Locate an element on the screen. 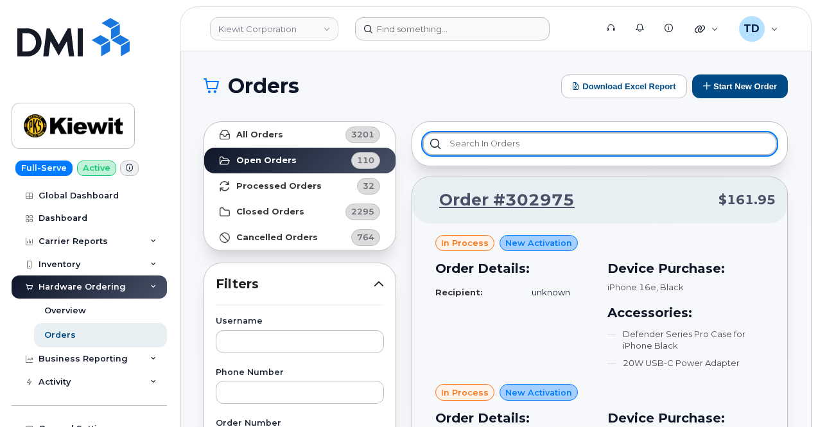 The height and width of the screenshot is (427, 818). span: 110 is located at coordinates (365, 160).